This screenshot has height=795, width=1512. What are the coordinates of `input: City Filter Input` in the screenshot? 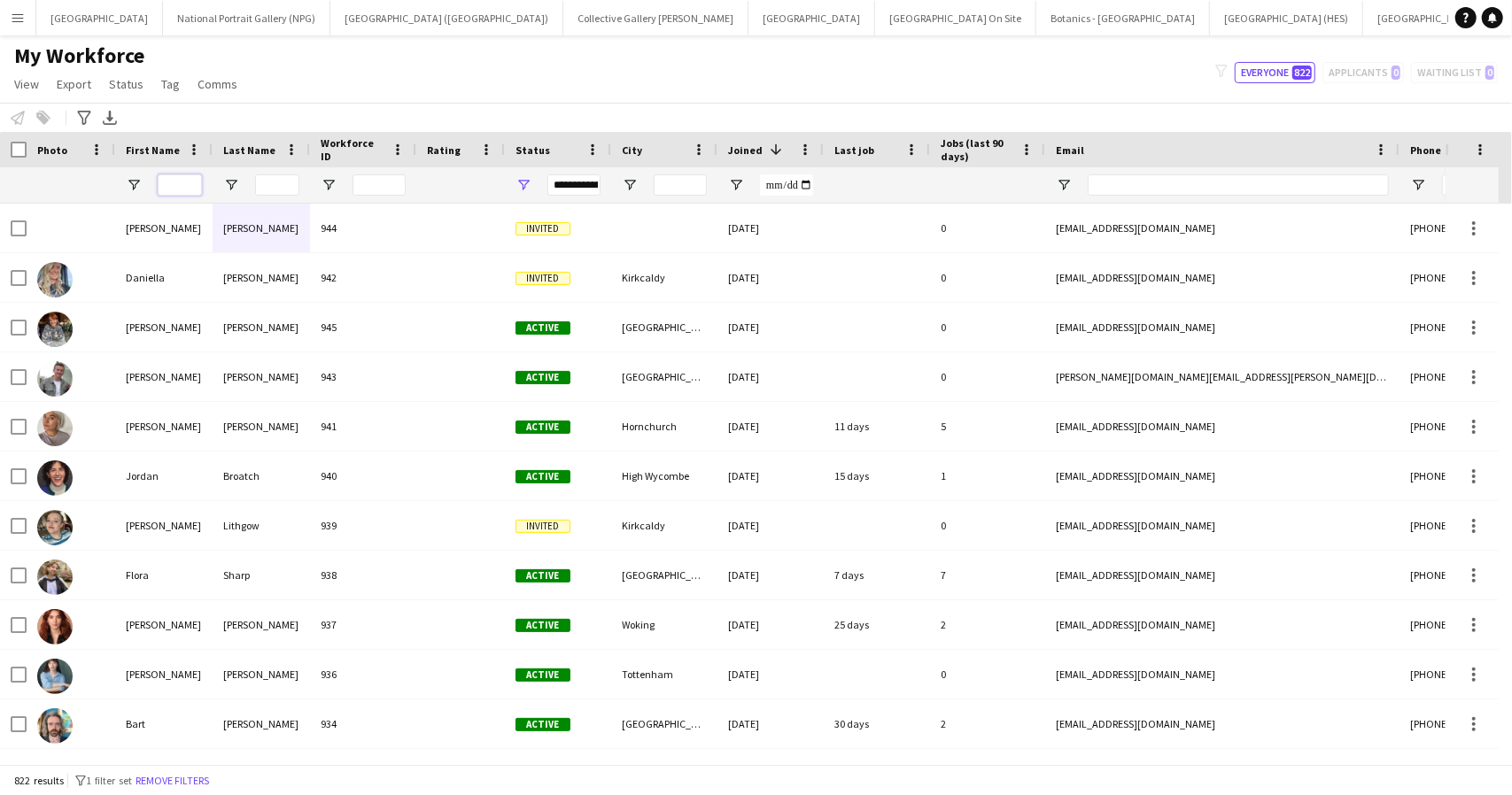 It's located at (681, 185).